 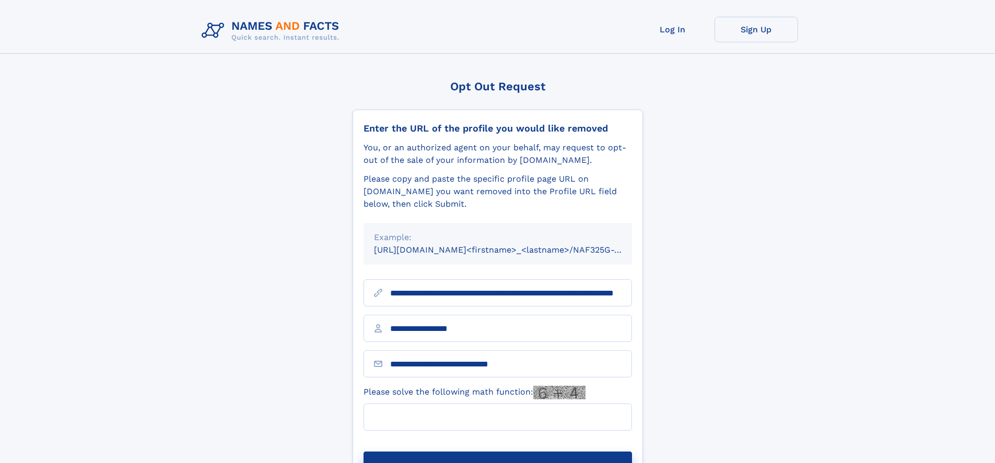 I want to click on a: Sign Up, so click(x=756, y=29).